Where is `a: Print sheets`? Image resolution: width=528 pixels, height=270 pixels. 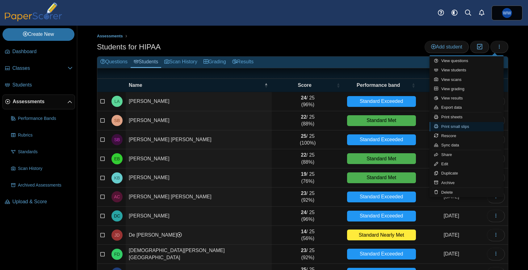 a: Print sheets is located at coordinates (466, 117).